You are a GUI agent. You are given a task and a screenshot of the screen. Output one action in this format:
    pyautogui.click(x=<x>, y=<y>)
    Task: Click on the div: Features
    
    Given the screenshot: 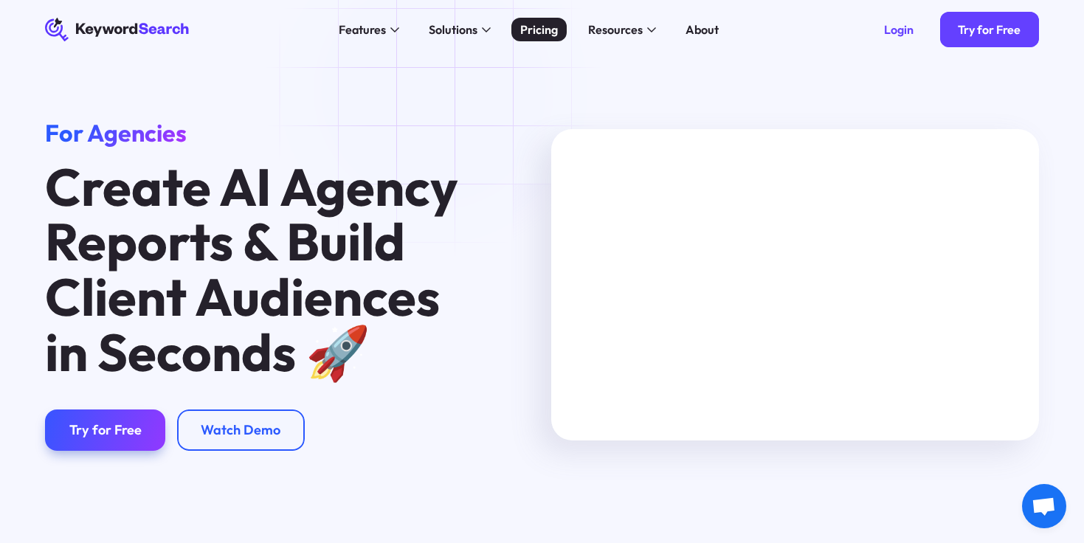 What is the action you would take?
    pyautogui.click(x=362, y=30)
    